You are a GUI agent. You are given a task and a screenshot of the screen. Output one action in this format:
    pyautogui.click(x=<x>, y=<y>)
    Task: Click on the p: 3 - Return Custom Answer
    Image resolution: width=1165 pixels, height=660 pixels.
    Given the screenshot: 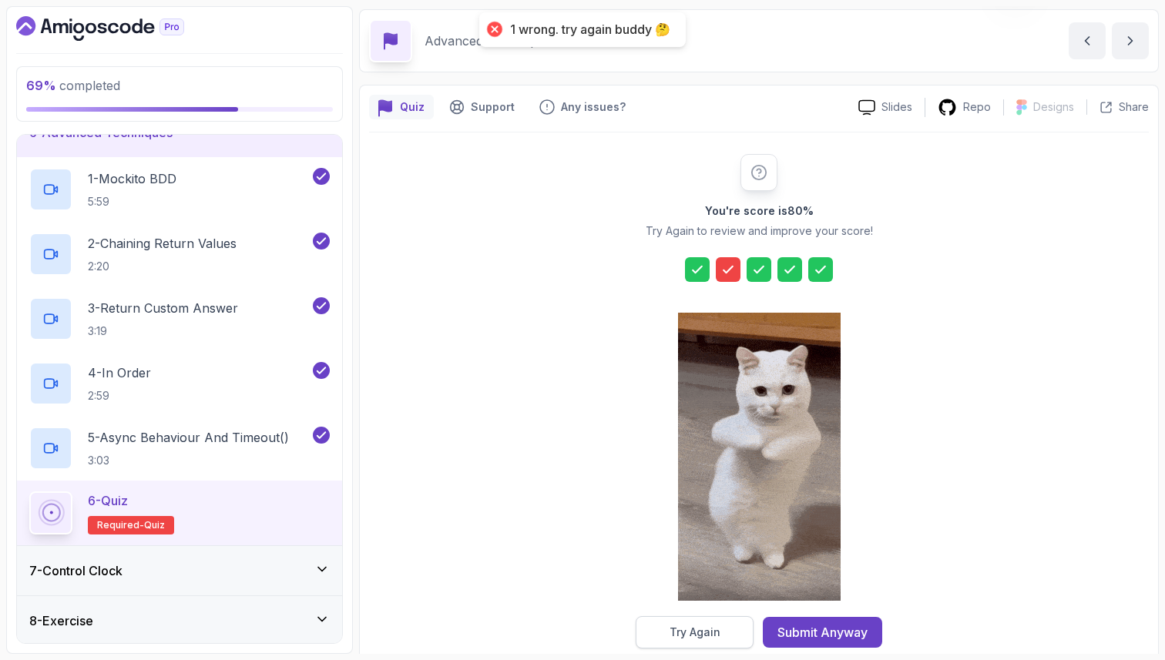 What is the action you would take?
    pyautogui.click(x=163, y=308)
    